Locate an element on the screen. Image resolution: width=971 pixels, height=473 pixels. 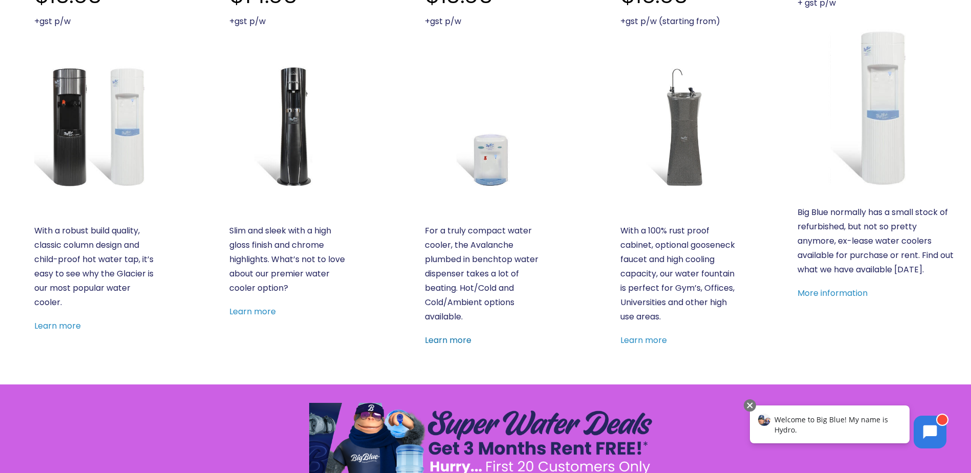
span: Welcome to Big Blue! My name is Hydro. is located at coordinates (92, 27).